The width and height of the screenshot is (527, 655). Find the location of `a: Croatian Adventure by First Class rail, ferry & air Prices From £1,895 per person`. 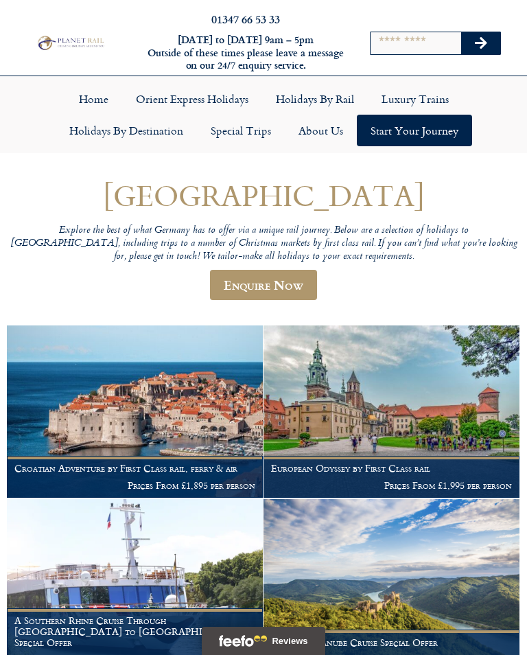

a: Croatian Adventure by First Class rail, ferry & air Prices From £1,895 per person is located at coordinates (135, 412).